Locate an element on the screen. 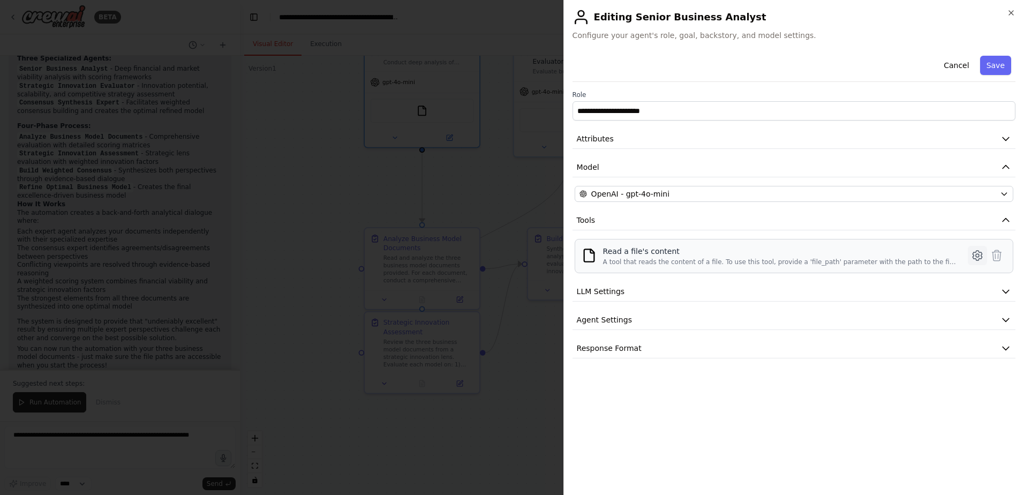 Image resolution: width=1024 pixels, height=495 pixels. span: OpenAI - gpt-4o-mini is located at coordinates (631, 194).